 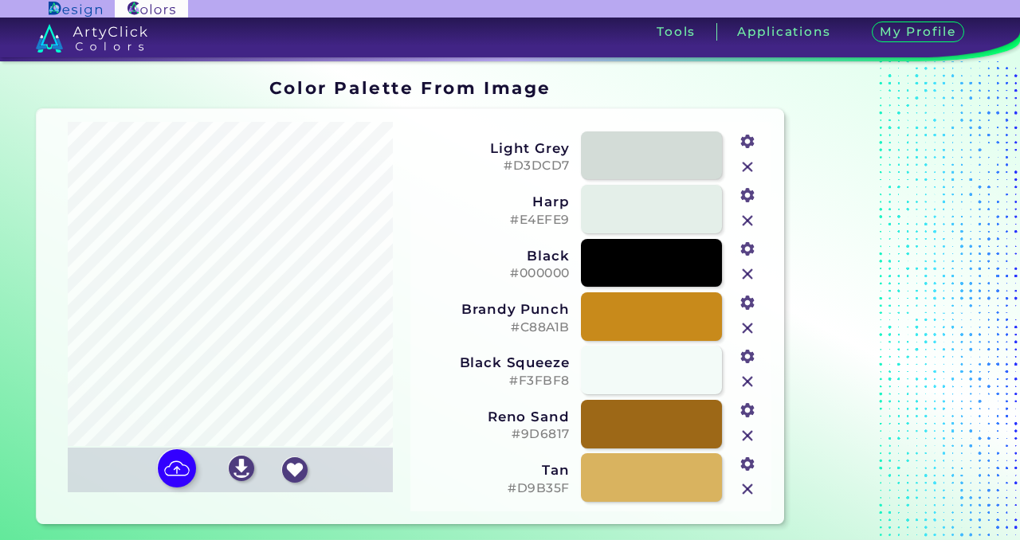 I want to click on img: logo_artyclick_colors_white.svg, so click(x=92, y=38).